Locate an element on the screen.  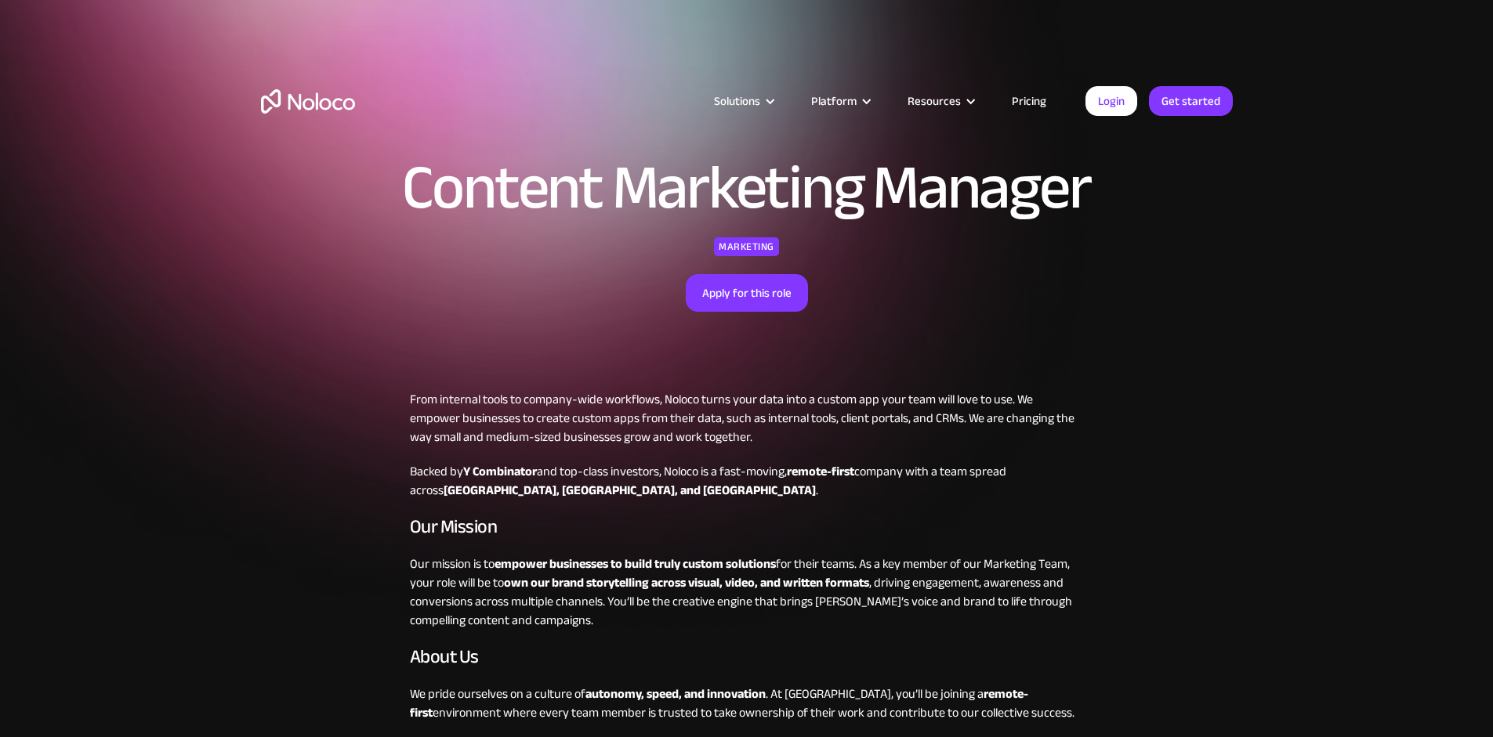
strong: own our brand storytelling across visual, video, and written formats is located at coordinates (686, 583).